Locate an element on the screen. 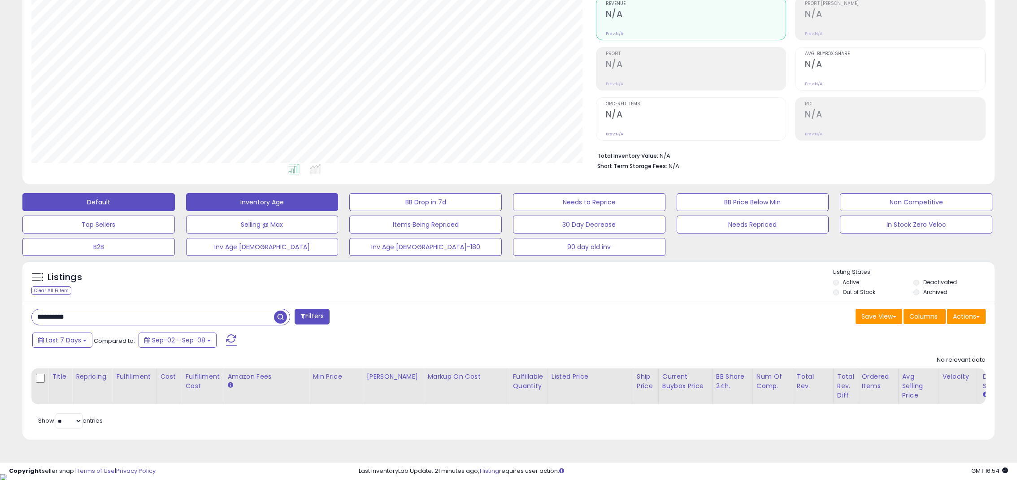 The image size is (1017, 480). span: Ordered Items is located at coordinates (696, 104).